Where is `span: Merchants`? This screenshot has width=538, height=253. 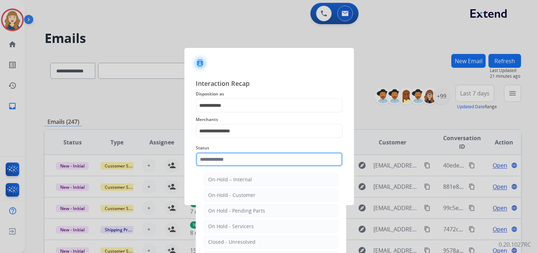 span: Merchants is located at coordinates (269, 119).